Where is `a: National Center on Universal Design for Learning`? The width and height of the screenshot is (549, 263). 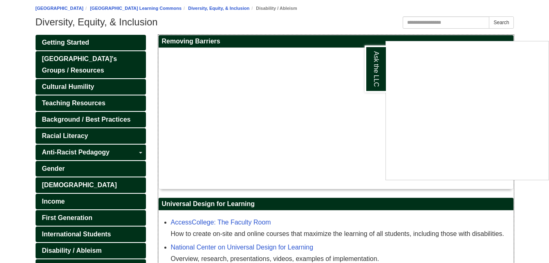 a: National Center on Universal Design for Learning is located at coordinates (242, 247).